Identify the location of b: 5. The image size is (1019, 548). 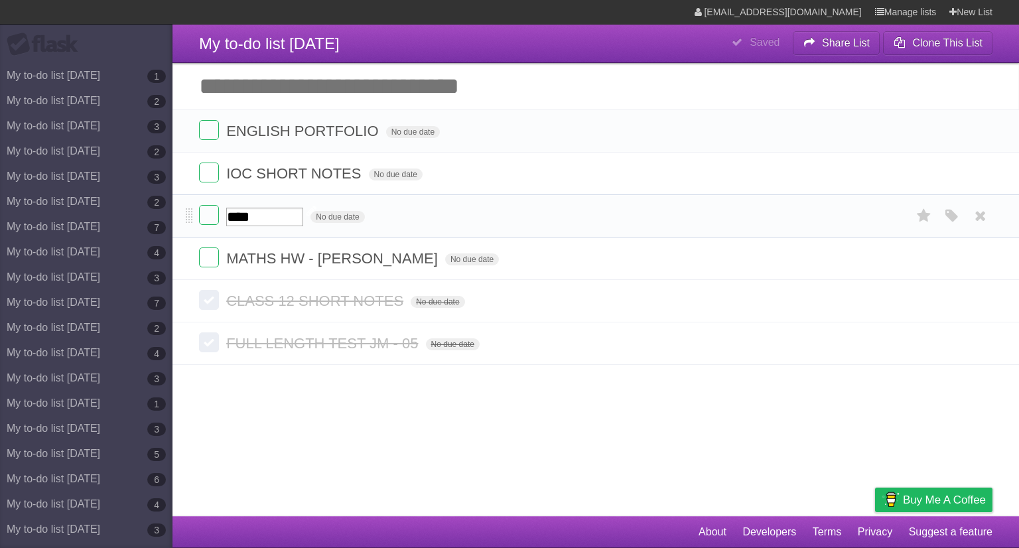
(157, 454).